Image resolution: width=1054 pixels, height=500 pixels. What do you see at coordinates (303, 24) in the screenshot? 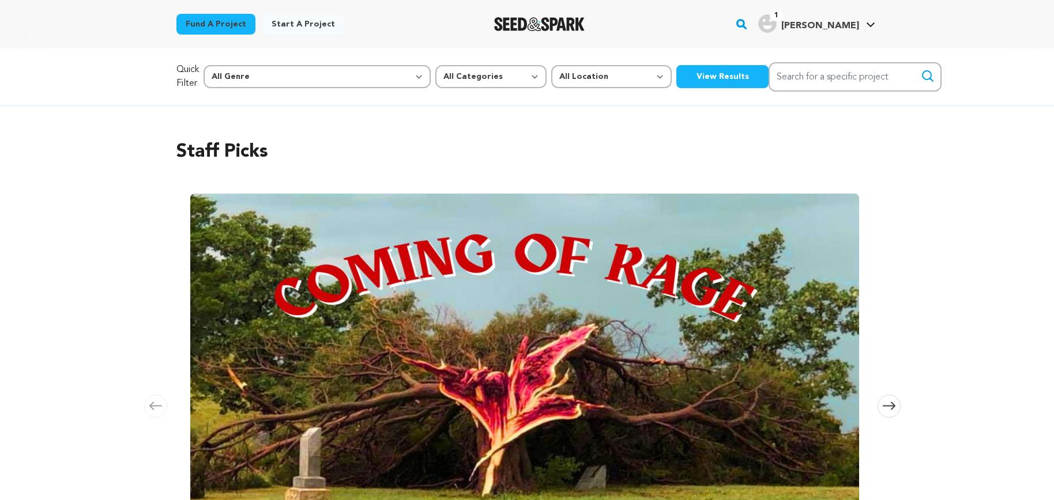
I see `a: Start a project` at bounding box center [303, 24].